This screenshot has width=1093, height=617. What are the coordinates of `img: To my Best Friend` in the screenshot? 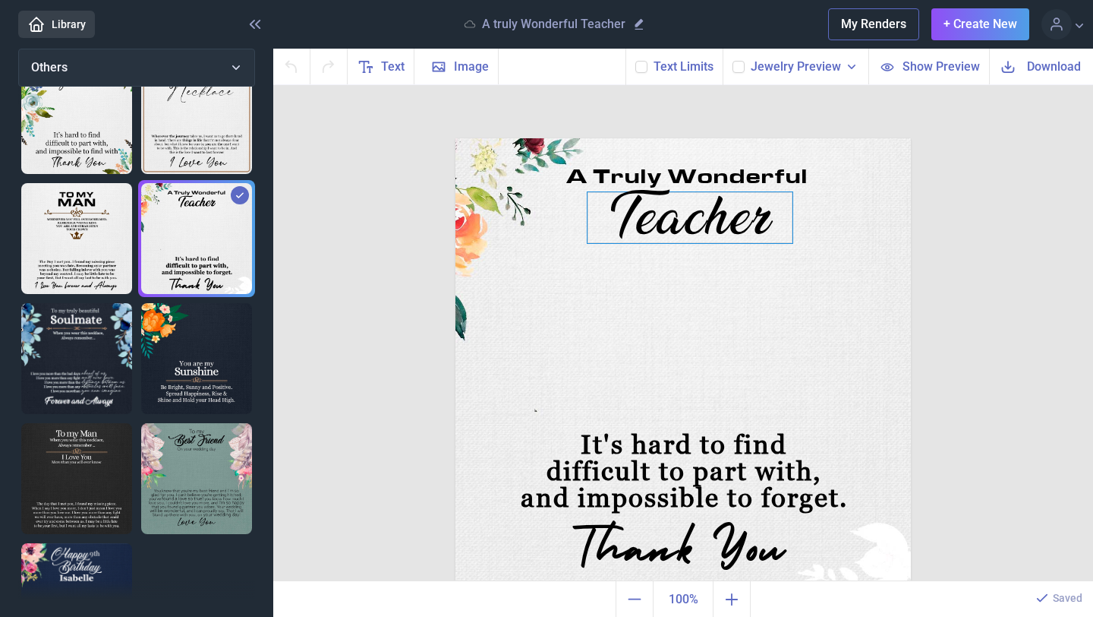 It's located at (197, 478).